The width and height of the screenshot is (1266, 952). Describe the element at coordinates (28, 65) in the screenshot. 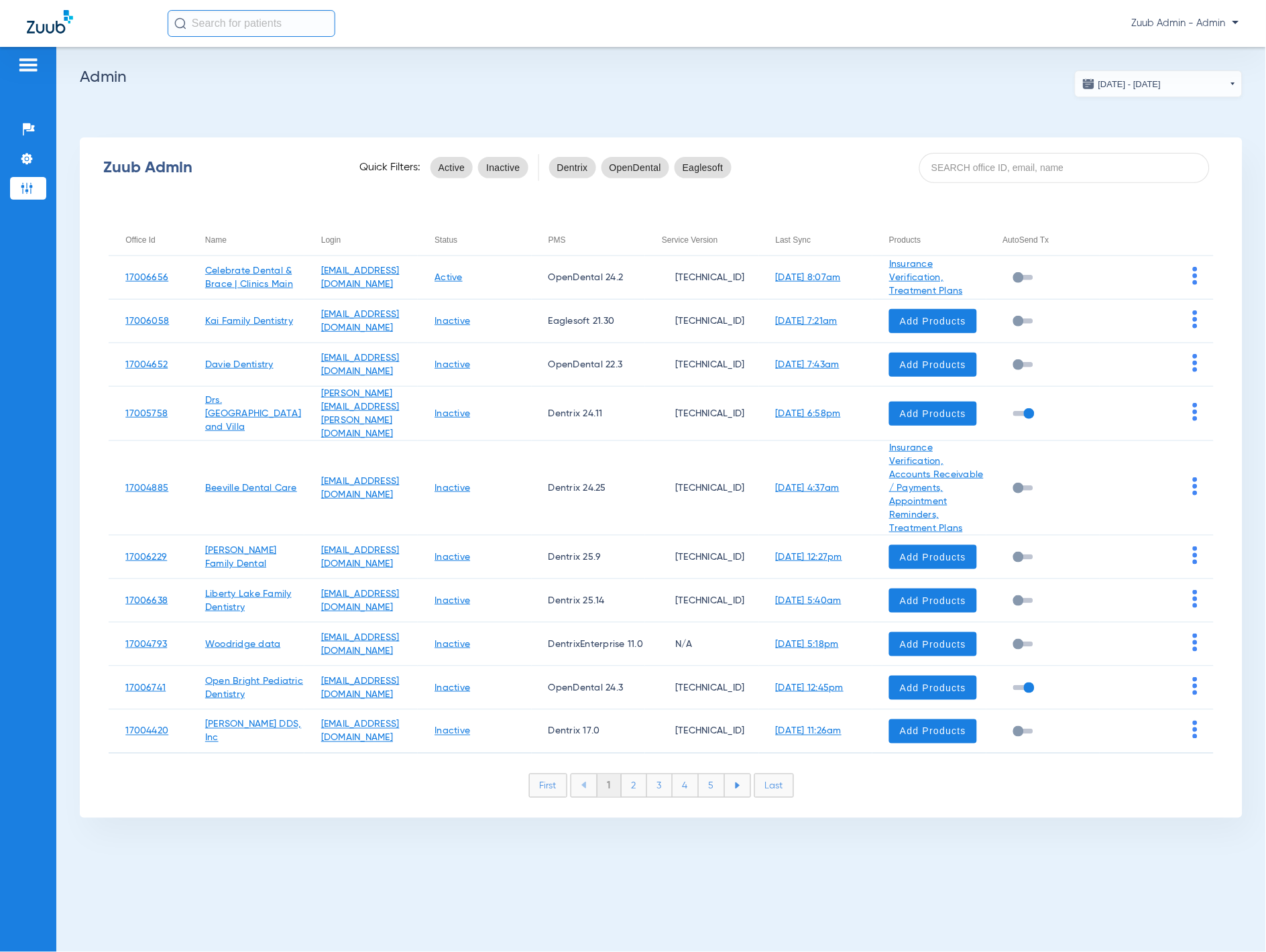

I see `img: hamburger-icon` at that location.